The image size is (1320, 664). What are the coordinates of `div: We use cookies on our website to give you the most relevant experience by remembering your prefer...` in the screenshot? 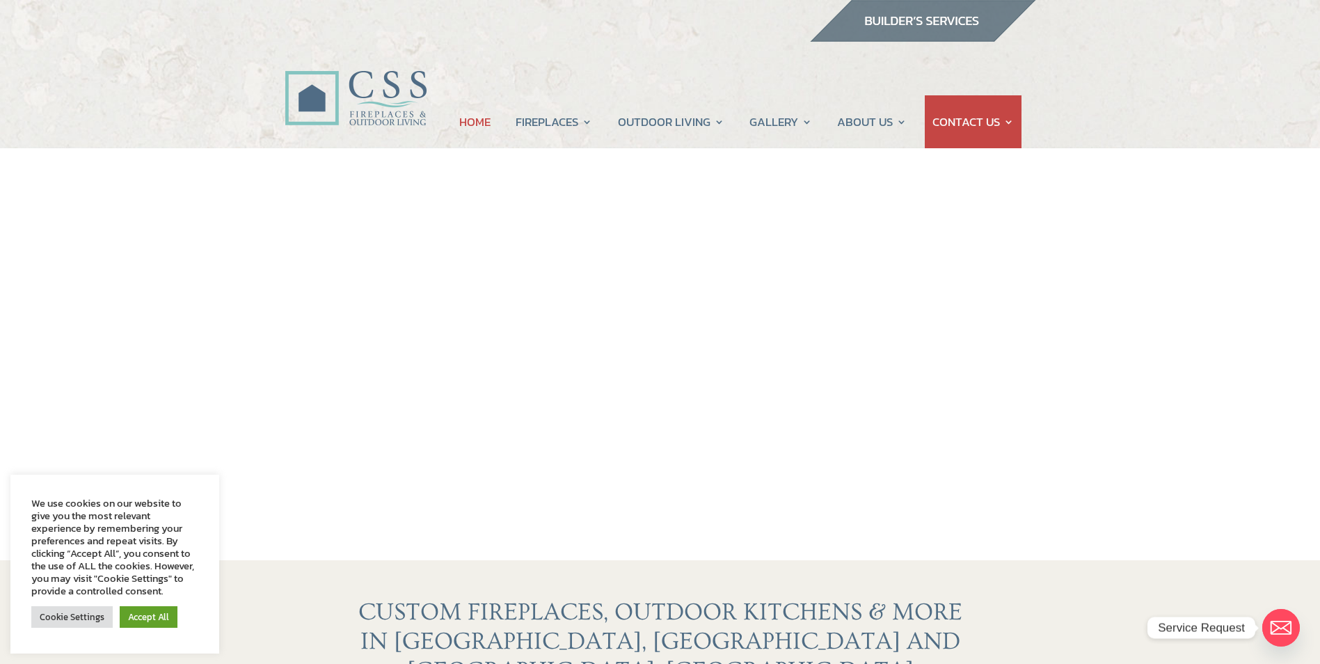 It's located at (115, 547).